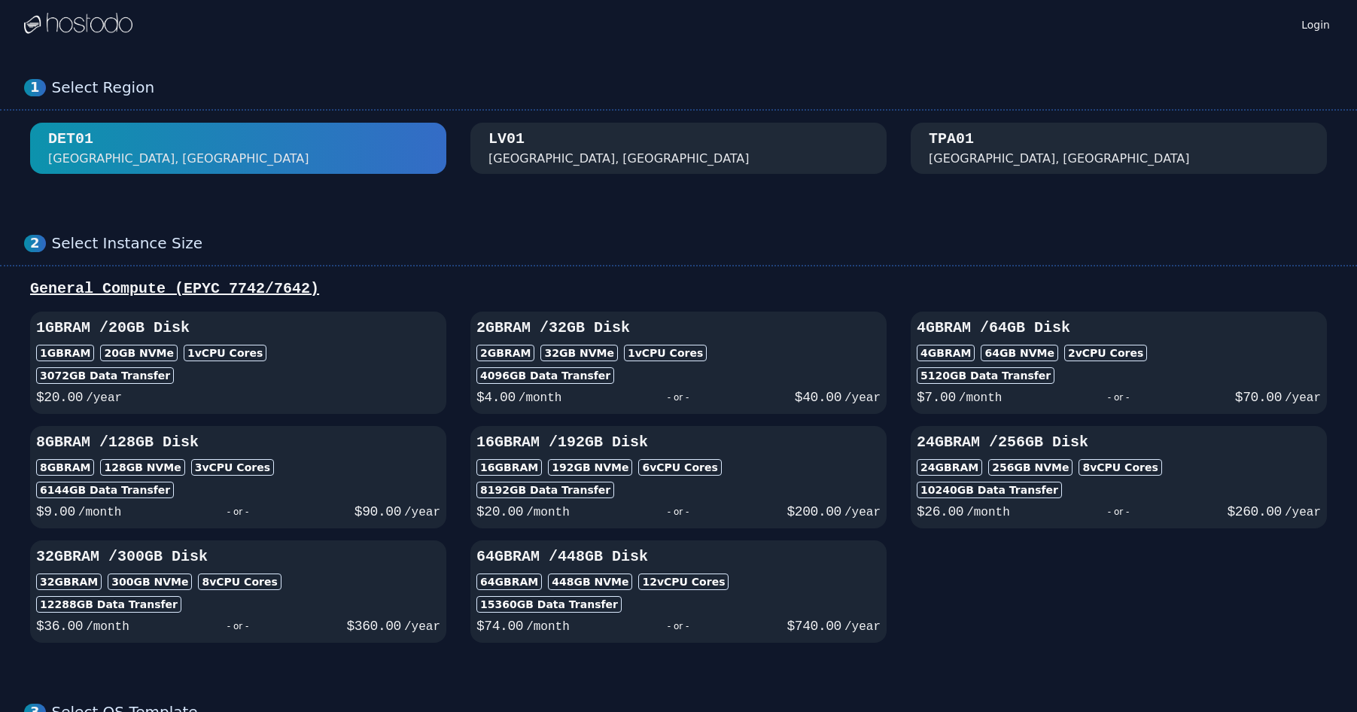 The width and height of the screenshot is (1357, 712). I want to click on div: 192 GB NVMe, so click(590, 467).